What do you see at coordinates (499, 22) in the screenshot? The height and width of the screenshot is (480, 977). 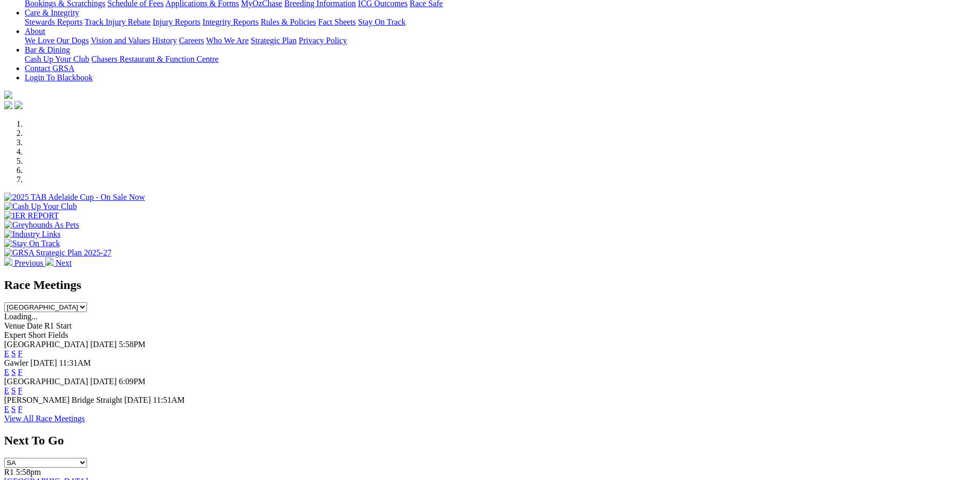 I see `div: Care & Integrity` at bounding box center [499, 22].